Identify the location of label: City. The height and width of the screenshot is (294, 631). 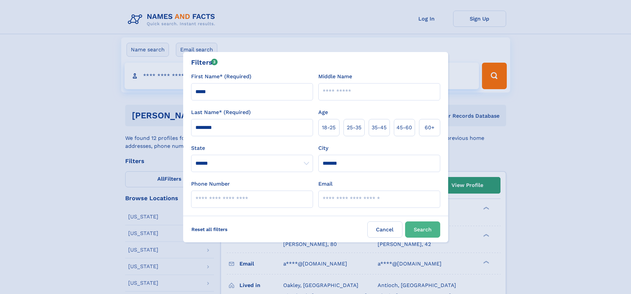
(323, 148).